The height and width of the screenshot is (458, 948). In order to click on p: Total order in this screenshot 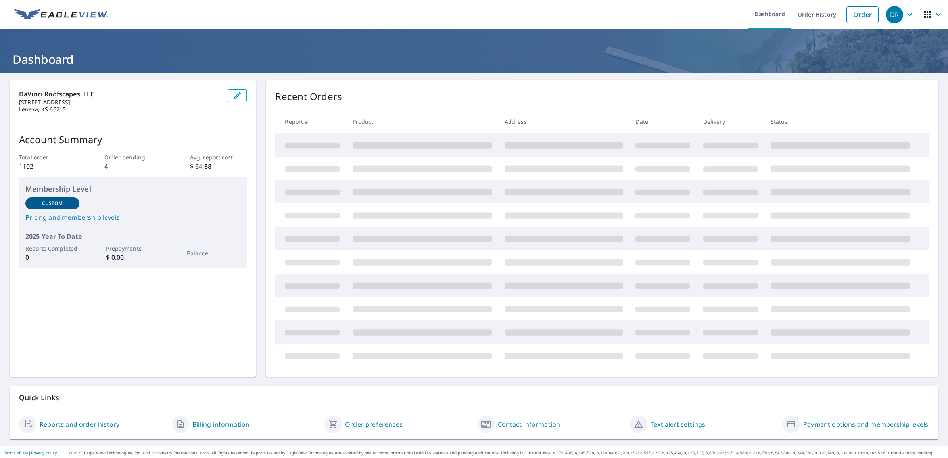, I will do `click(48, 157)`.